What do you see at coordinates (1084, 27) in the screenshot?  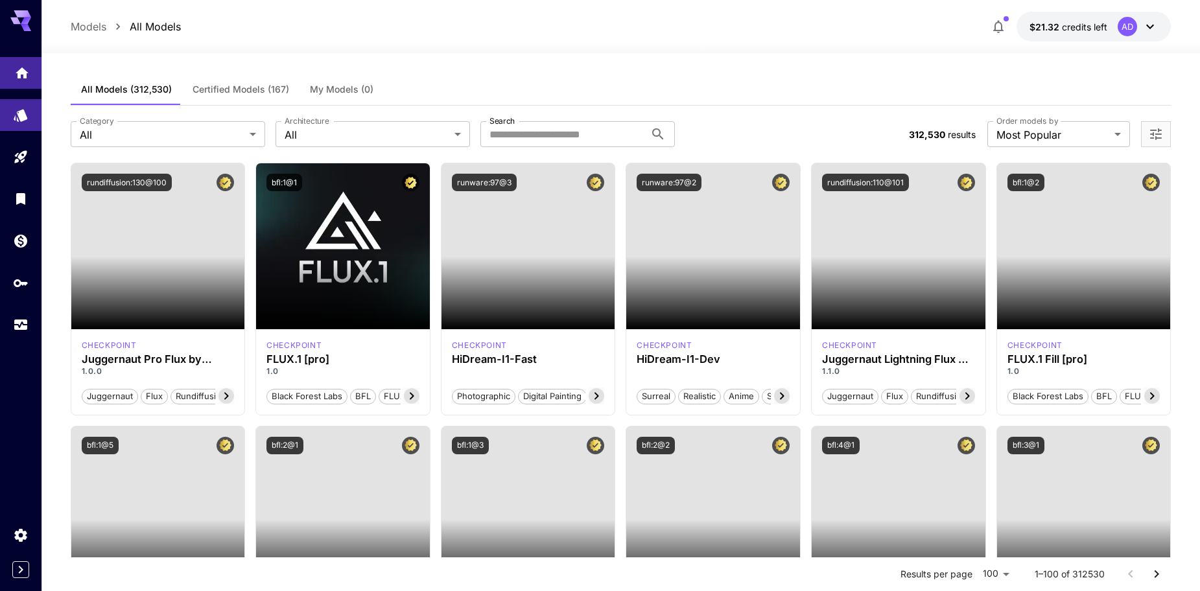 I see `span: credits left` at bounding box center [1084, 27].